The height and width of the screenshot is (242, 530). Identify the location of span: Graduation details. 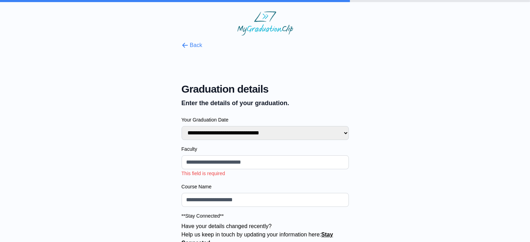
(265, 89).